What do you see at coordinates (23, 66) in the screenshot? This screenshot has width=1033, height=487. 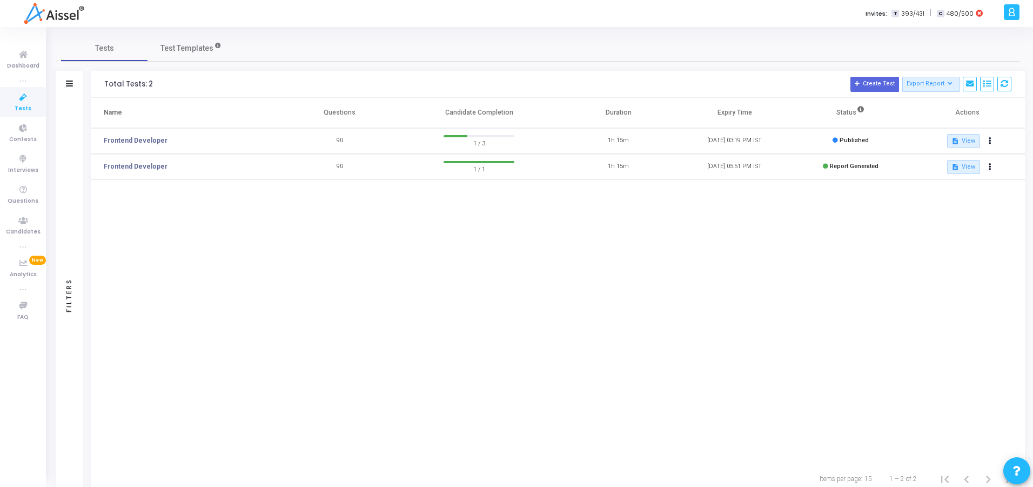 I see `span: Dashboard` at bounding box center [23, 66].